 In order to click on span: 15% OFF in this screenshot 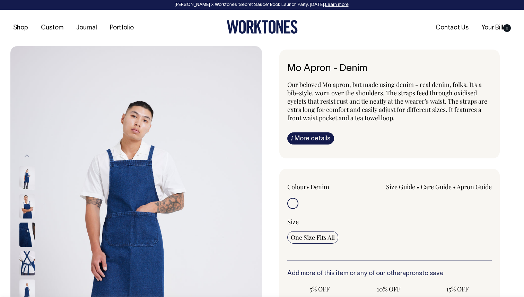, I will do `click(457, 289)`.